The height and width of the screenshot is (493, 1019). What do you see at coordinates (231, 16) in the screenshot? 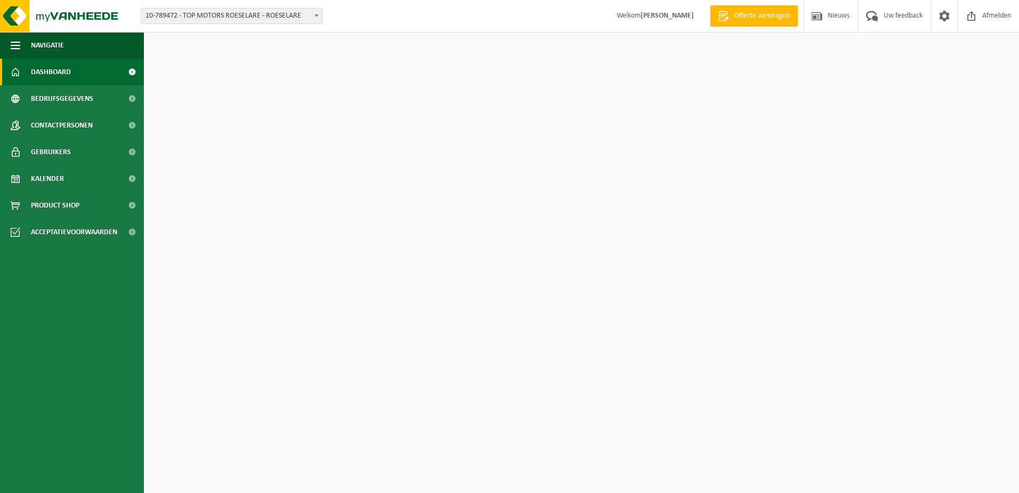
I see `span: 10-789472 - TOP MOTORS ROESELARE - ROESELARE` at bounding box center [231, 16].